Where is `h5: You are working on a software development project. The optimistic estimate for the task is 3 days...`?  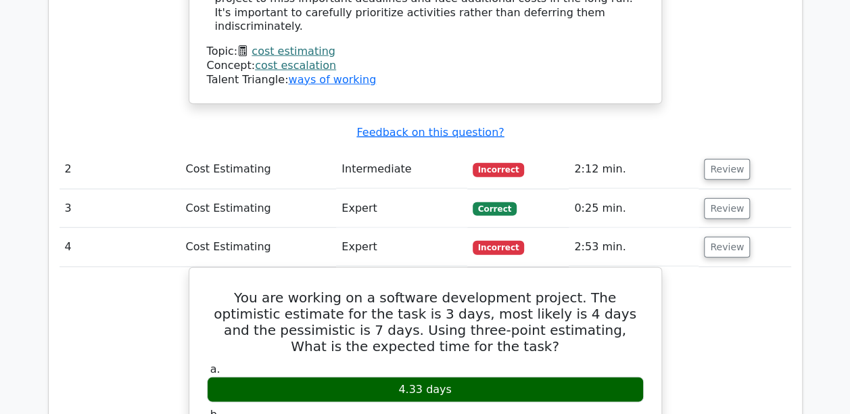
h5: You are working on a software development project. The optimistic estimate for the task is 3 days... is located at coordinates (426, 322).